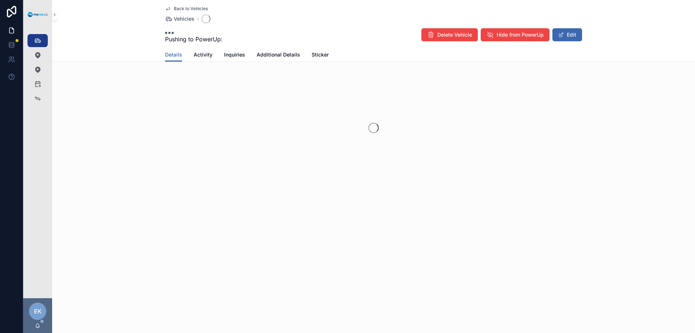 Image resolution: width=695 pixels, height=333 pixels. Describe the element at coordinates (520, 35) in the screenshot. I see `span: Hide from PowerUp` at that location.